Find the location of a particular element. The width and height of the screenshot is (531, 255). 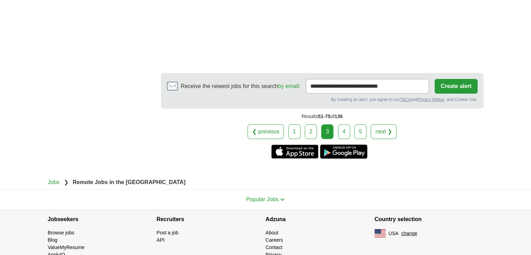

div: 3 is located at coordinates (327, 132).